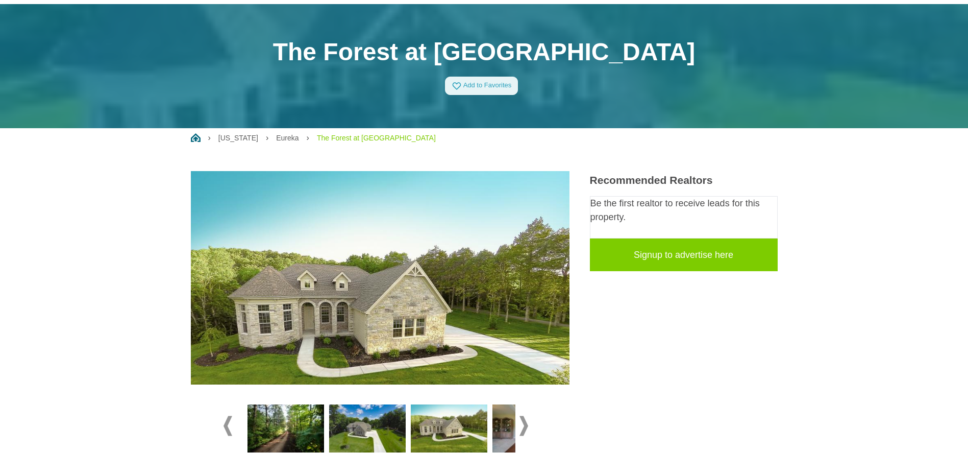 Image resolution: width=968 pixels, height=476 pixels. I want to click on a: Add to Favorites, so click(482, 86).